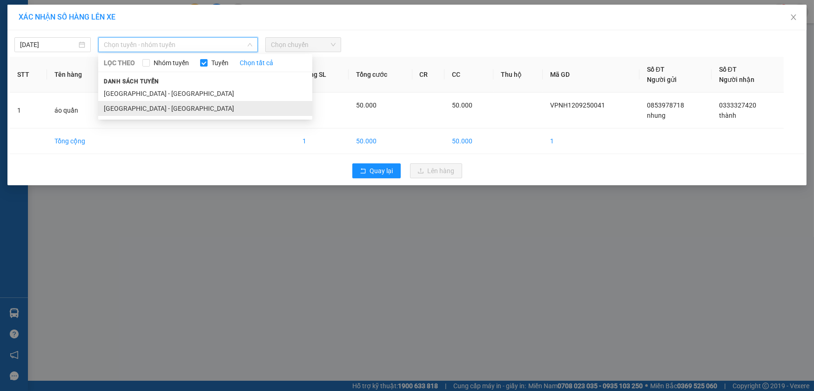  What do you see at coordinates (79, 141) in the screenshot?
I see `td: Tổng cộng` at bounding box center [79, 141].